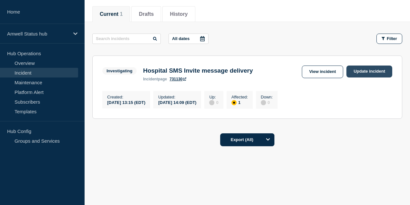 The width and height of the screenshot is (410, 205). What do you see at coordinates (214, 97) in the screenshot?
I see `p: Up :` at bounding box center [214, 97].